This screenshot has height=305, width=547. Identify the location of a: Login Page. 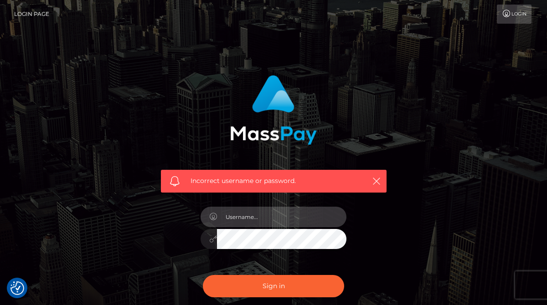
(31, 14).